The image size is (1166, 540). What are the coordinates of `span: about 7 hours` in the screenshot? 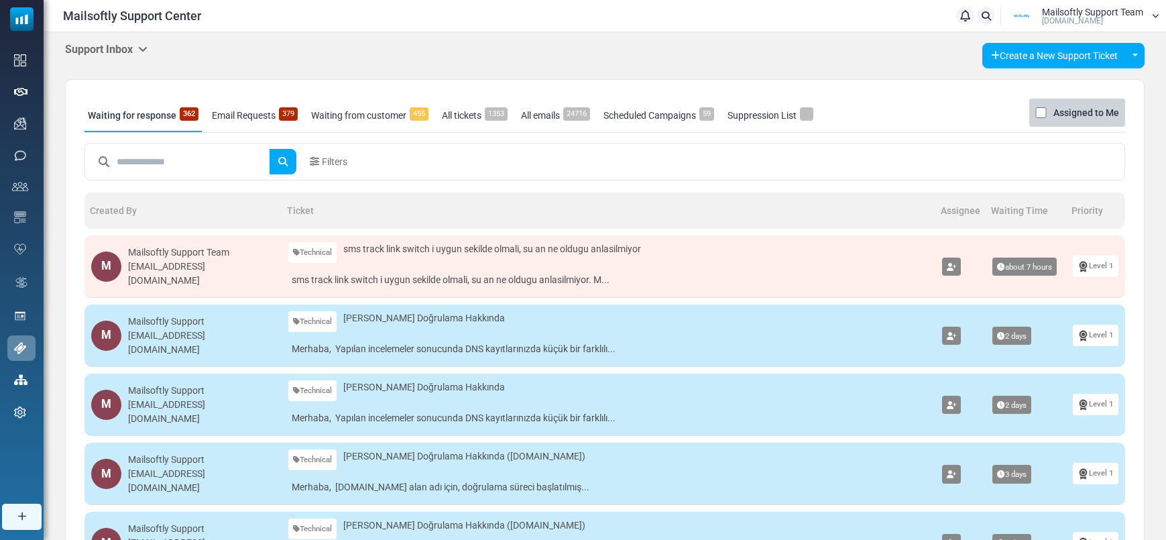 It's located at (1025, 267).